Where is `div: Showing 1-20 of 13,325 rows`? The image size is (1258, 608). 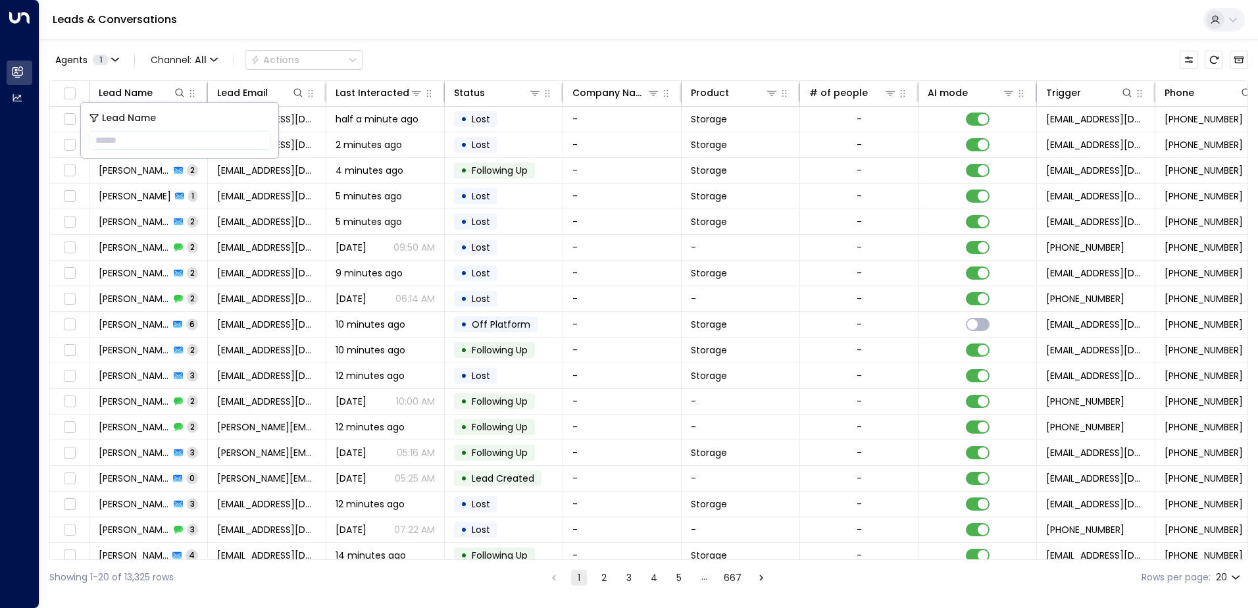
div: Showing 1-20 of 13,325 rows is located at coordinates (111, 577).